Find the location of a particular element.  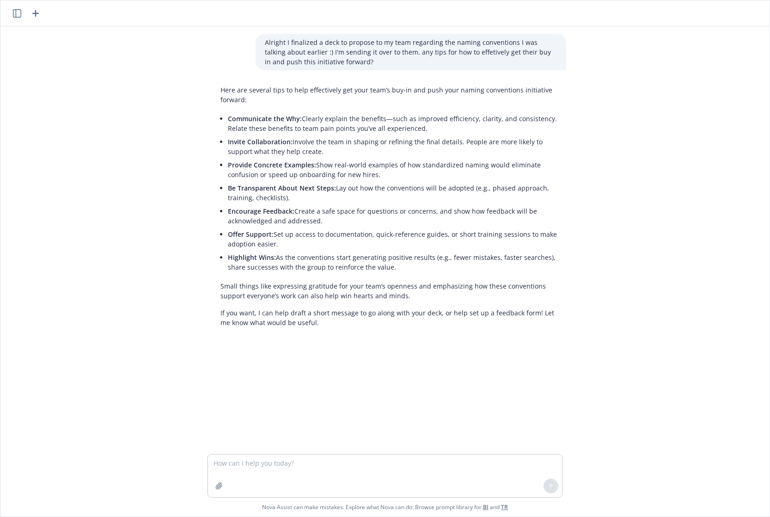

p: Lay out how the conventions will be adopted (e.g., phased approach, training, checklists). is located at coordinates (393, 193).